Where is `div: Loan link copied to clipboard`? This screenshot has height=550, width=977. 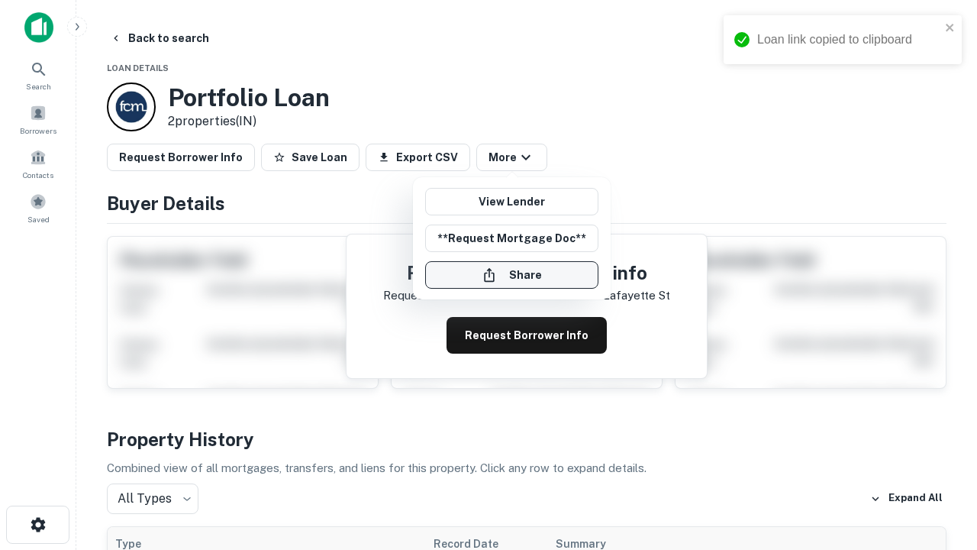
div: Loan link copied to clipboard is located at coordinates (849, 40).